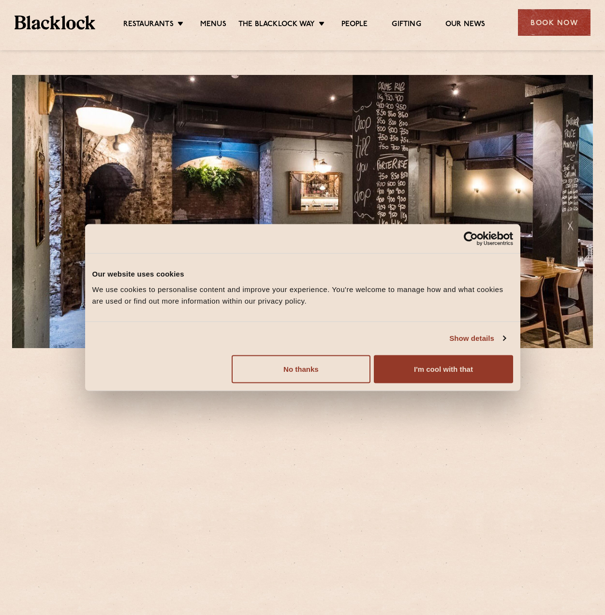 The width and height of the screenshot is (605, 615). What do you see at coordinates (554, 22) in the screenshot?
I see `div: Book Now` at bounding box center [554, 22].